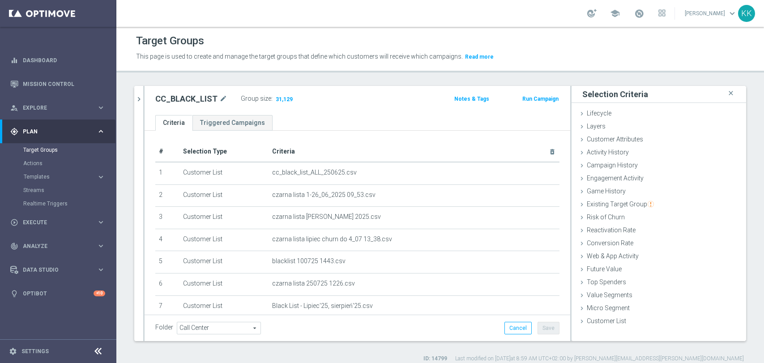 The image size is (764, 363). What do you see at coordinates (620, 204) in the screenshot?
I see `span: Existing Target Group` at bounding box center [620, 204].